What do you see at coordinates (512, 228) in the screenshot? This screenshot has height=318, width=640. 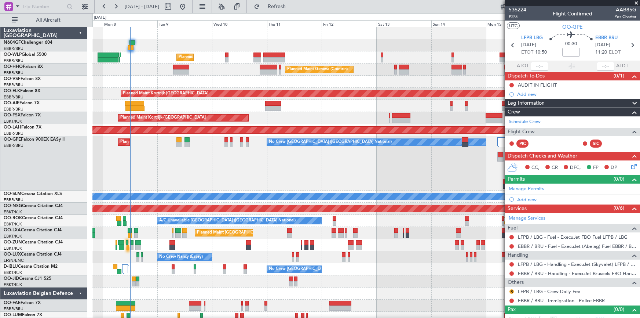 I see `span: Fuel` at bounding box center [512, 228].